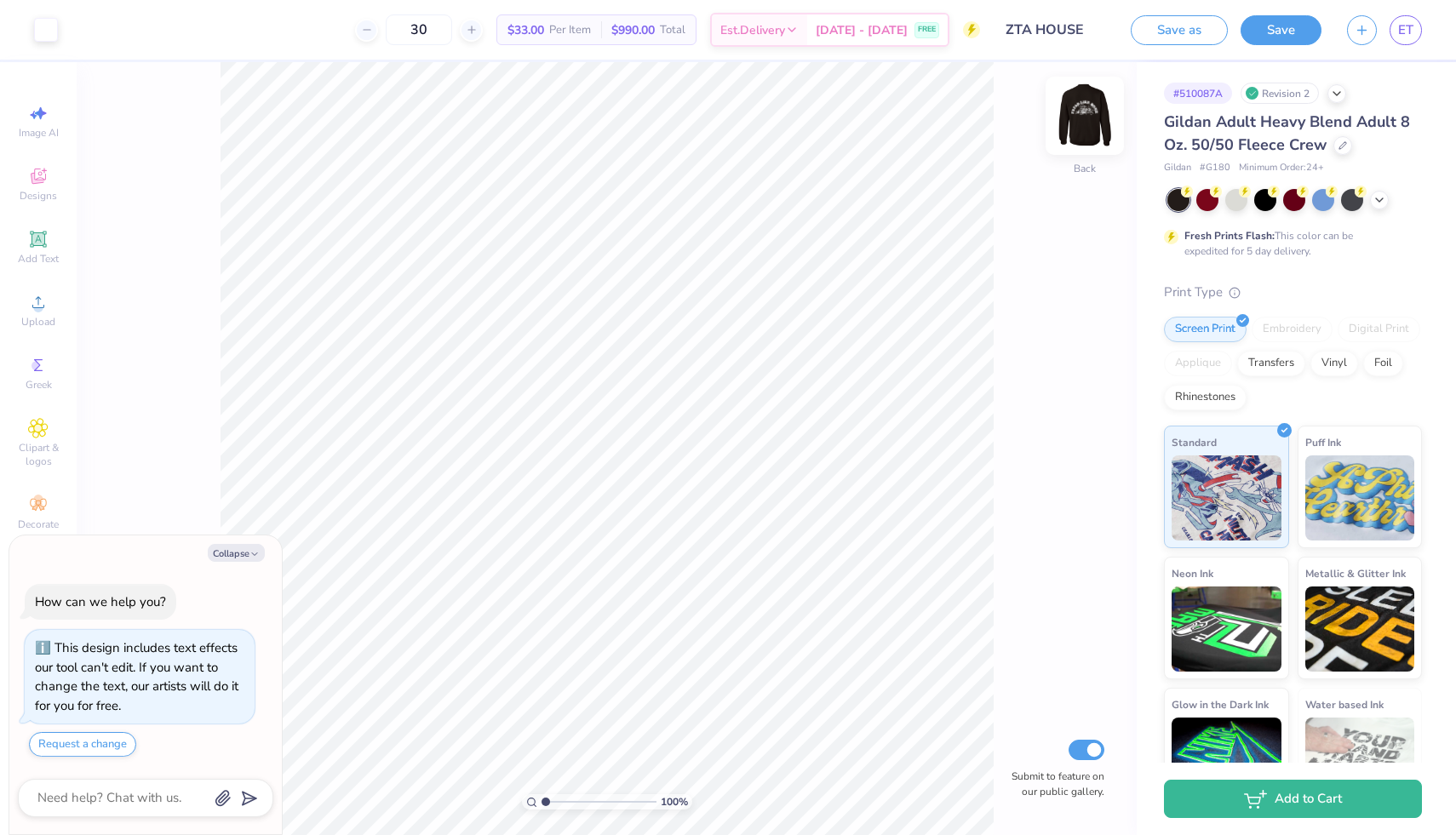 This screenshot has height=835, width=1456. Describe the element at coordinates (1378, 329) in the screenshot. I see `div: Digital Print` at that location.